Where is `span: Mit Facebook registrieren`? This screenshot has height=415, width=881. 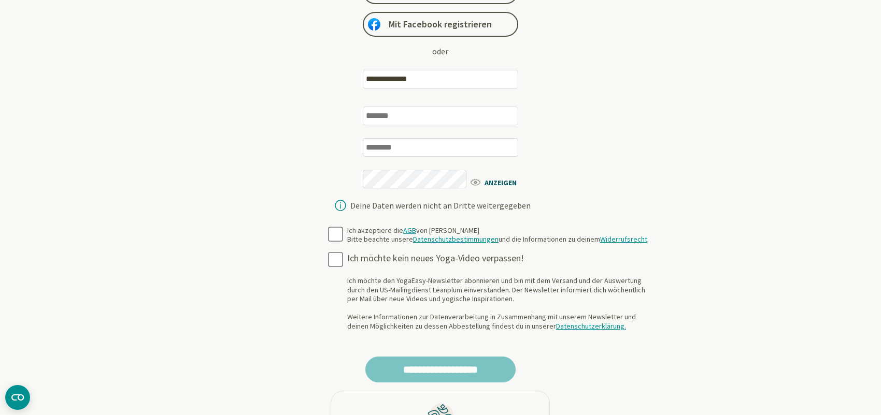 span: Mit Facebook registrieren is located at coordinates (440, 24).